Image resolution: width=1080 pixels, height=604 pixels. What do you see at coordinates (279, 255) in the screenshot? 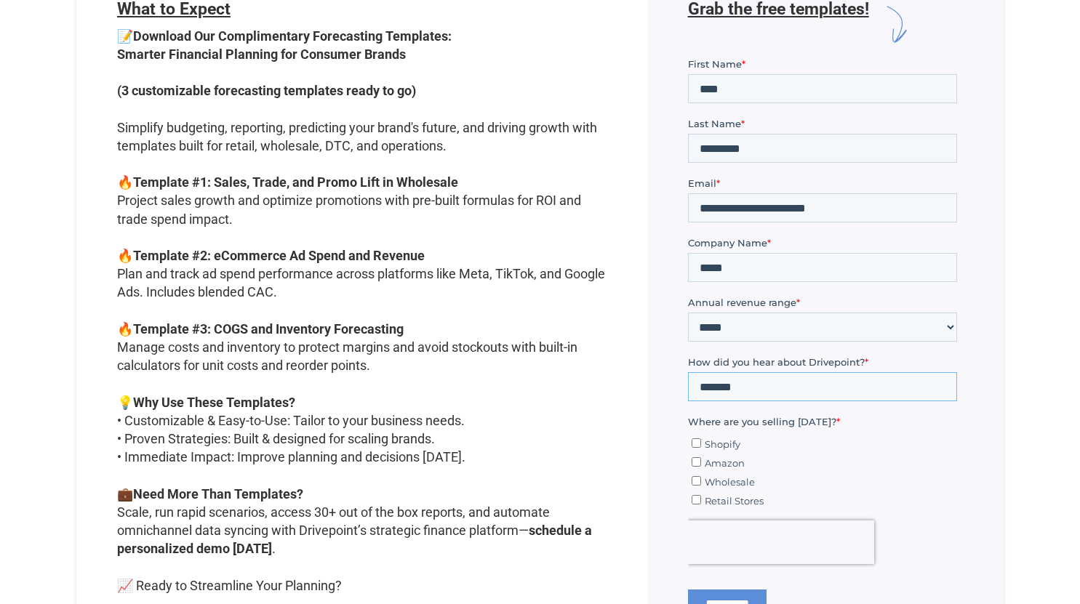
I see `strong: Template #2: eCommerce Ad Spend and Revenue` at bounding box center [279, 255].